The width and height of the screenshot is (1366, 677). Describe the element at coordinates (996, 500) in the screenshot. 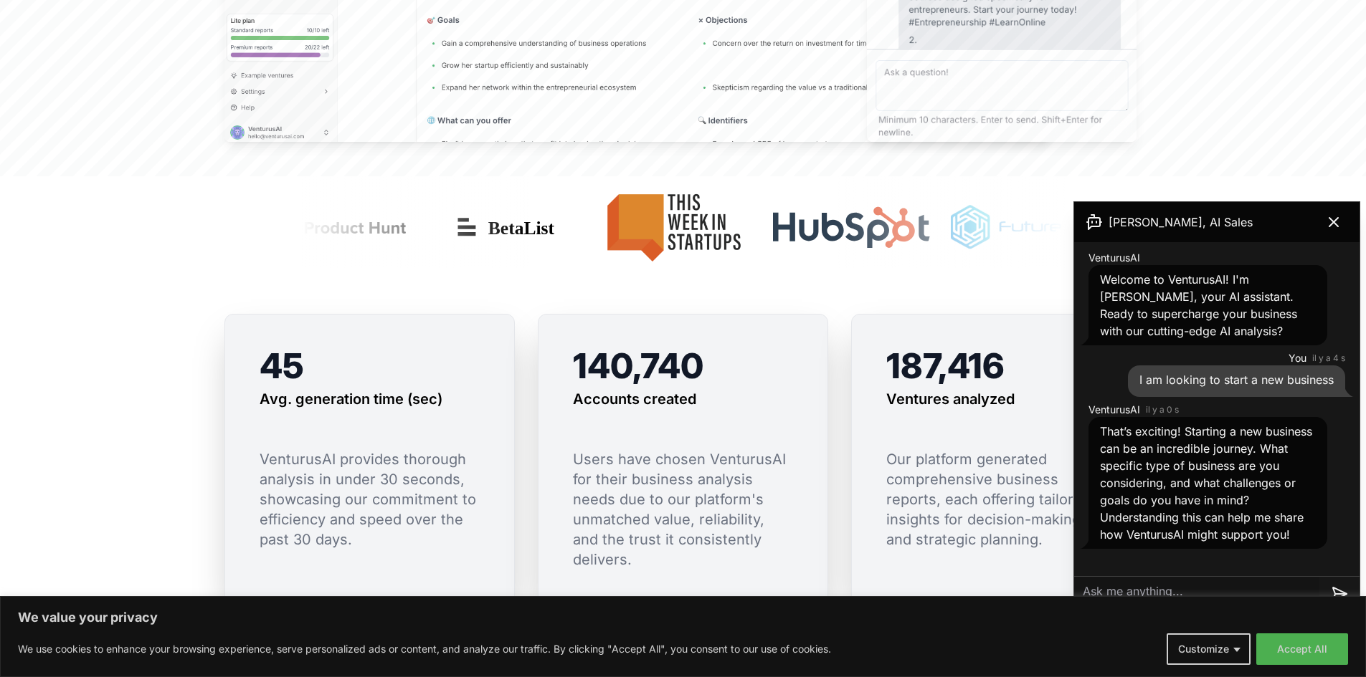

I see `p: Our platform generated comprehensive business reports, each offering tailored insights for decisi...` at that location.